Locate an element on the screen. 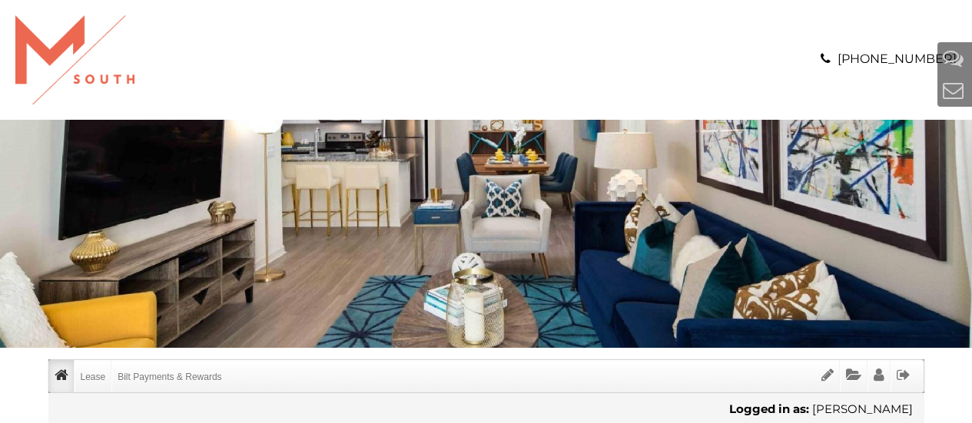 This screenshot has height=423, width=972. a: Help And Support is located at coordinates (953, 58).